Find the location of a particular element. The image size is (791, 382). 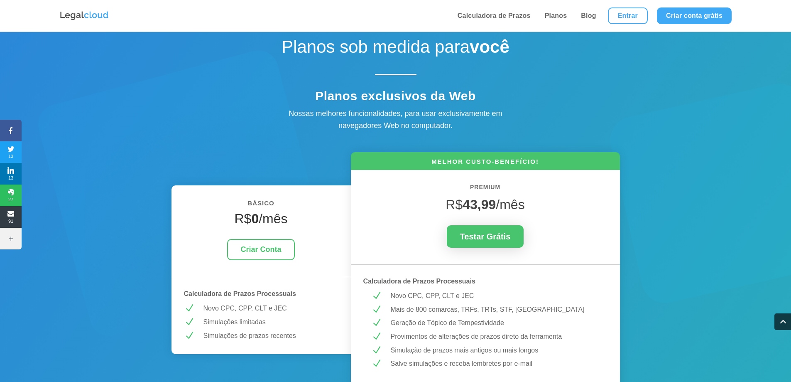

p: Simulações limitadas is located at coordinates (271, 322).